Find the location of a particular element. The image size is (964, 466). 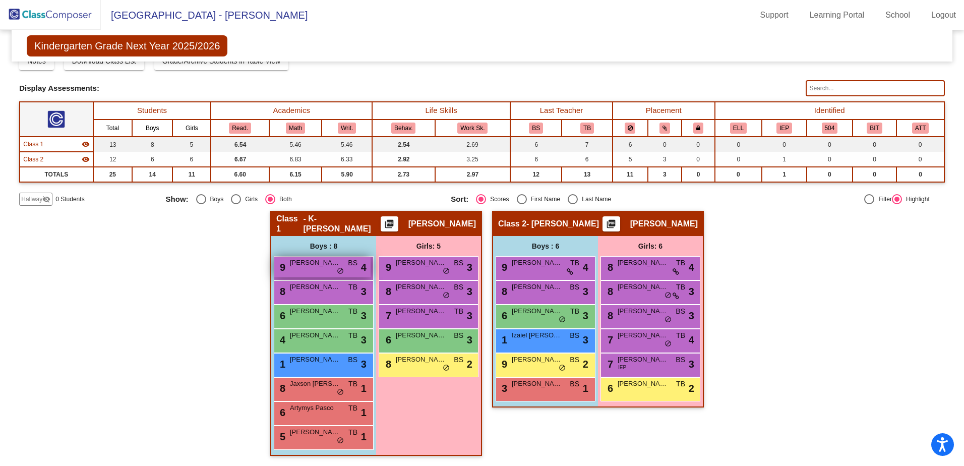

button: Work Sk. is located at coordinates (472, 128).